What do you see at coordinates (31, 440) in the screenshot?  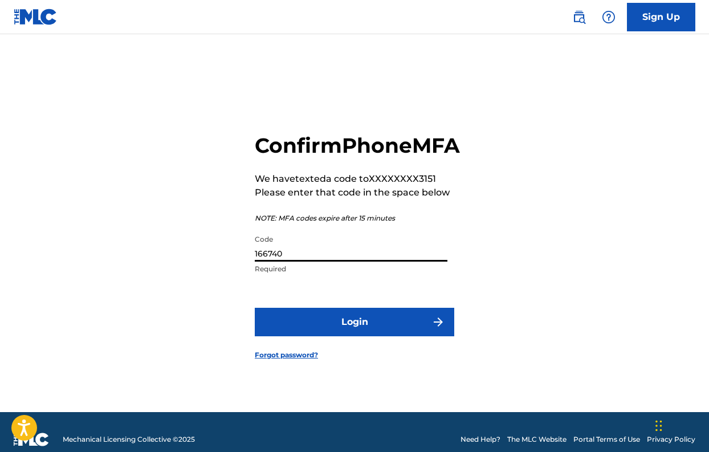 I see `img: logo` at bounding box center [31, 440].